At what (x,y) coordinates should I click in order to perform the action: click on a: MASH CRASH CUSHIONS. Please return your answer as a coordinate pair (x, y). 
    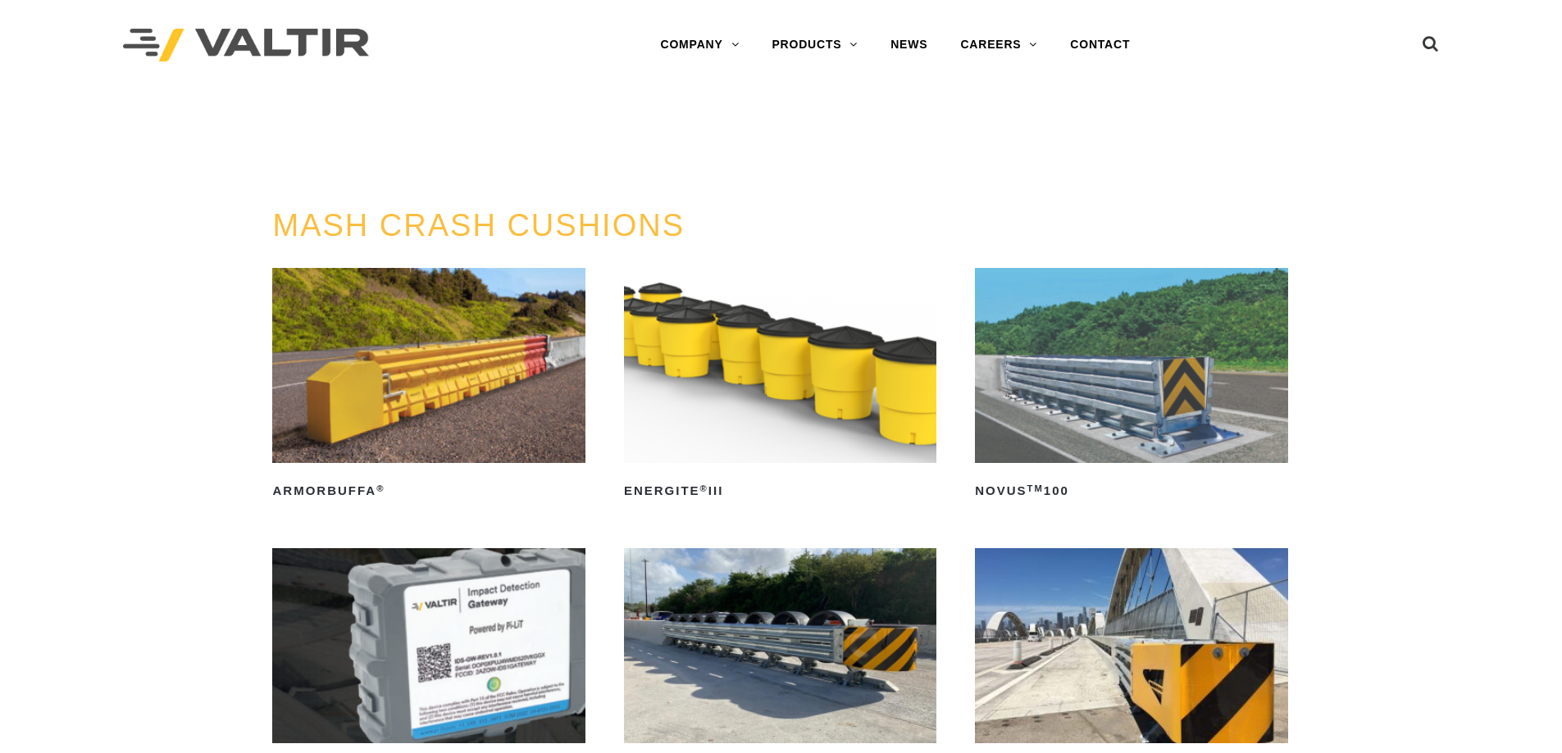
    Looking at the image, I should click on (478, 225).